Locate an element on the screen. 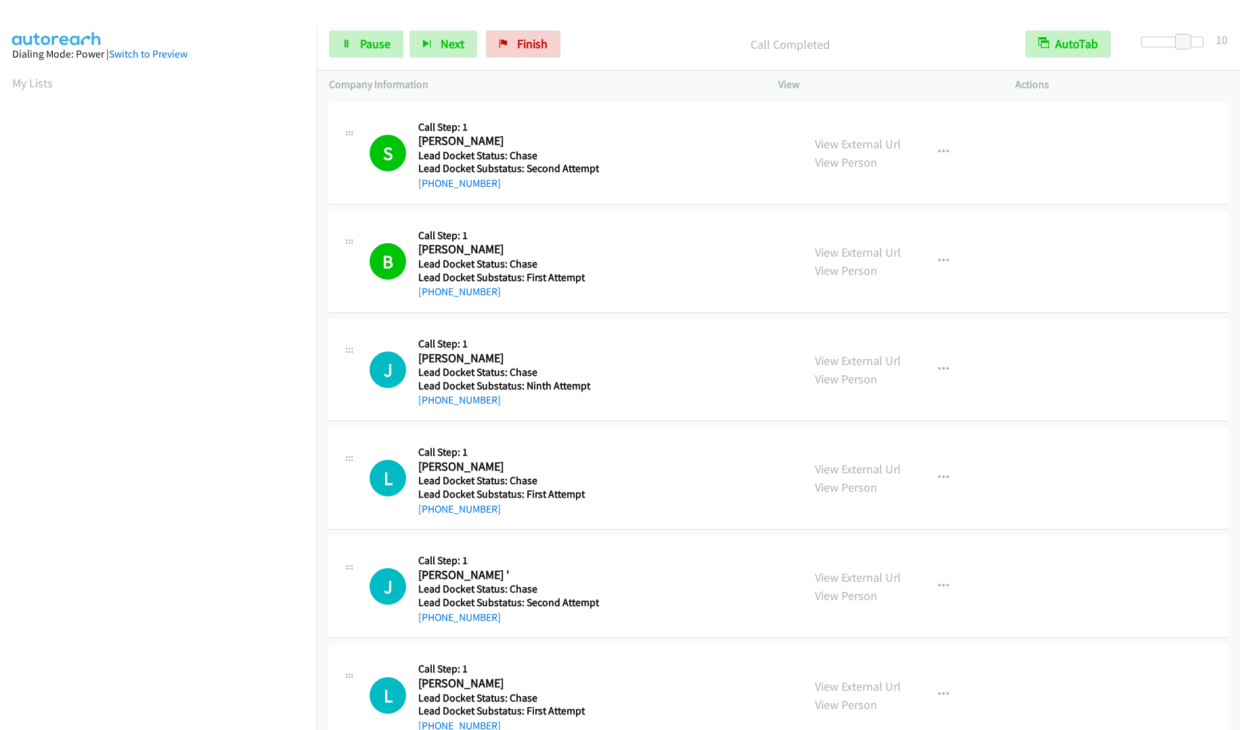 The width and height of the screenshot is (1240, 730). h5: Lead Docket Substatus: Ninth Attempt is located at coordinates (506, 386).